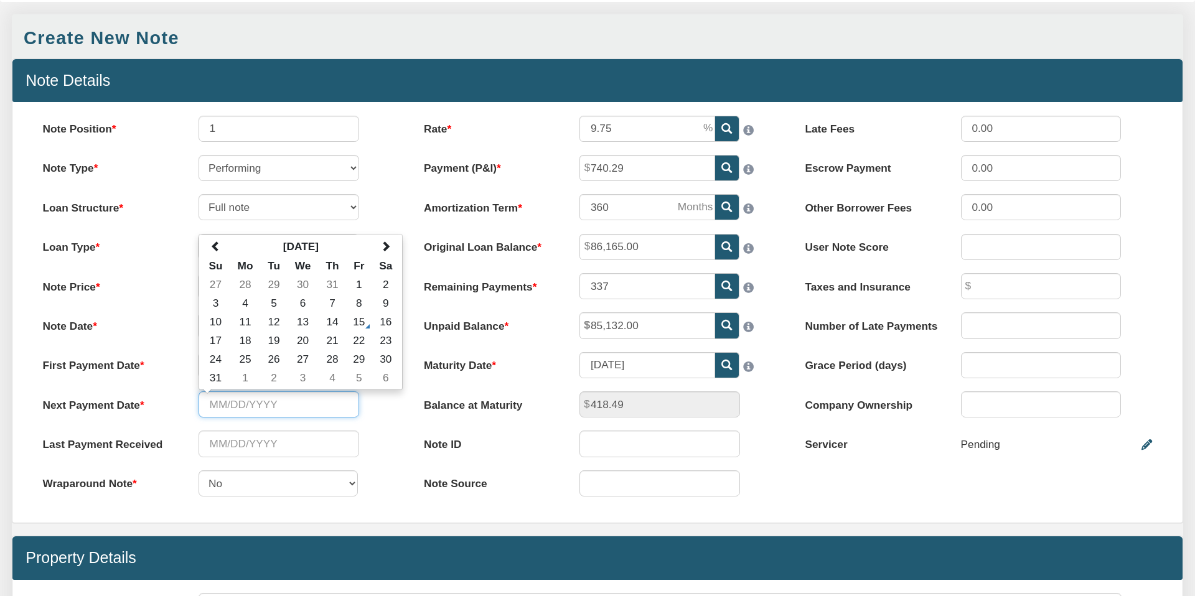 The width and height of the screenshot is (1195, 596). Describe the element at coordinates (386, 341) in the screenshot. I see `td: 23` at that location.